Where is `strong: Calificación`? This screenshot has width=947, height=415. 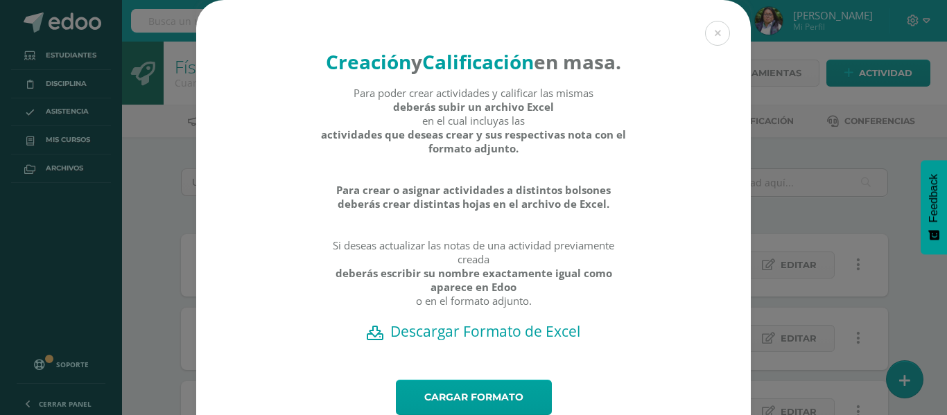
strong: Calificación is located at coordinates (477, 62).